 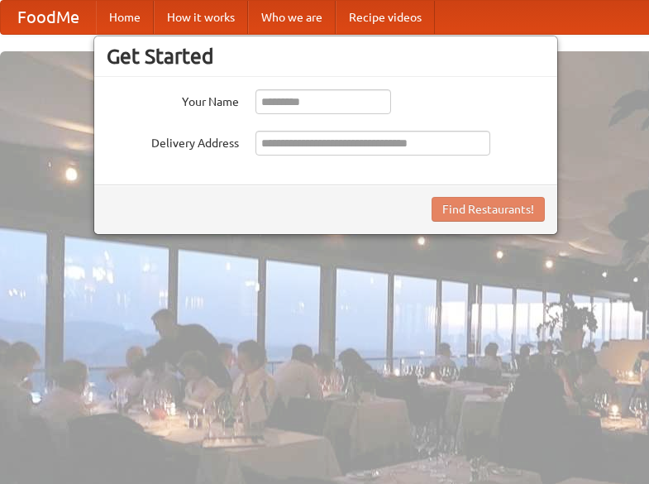 I want to click on button: Find Restaurants!, so click(x=488, y=209).